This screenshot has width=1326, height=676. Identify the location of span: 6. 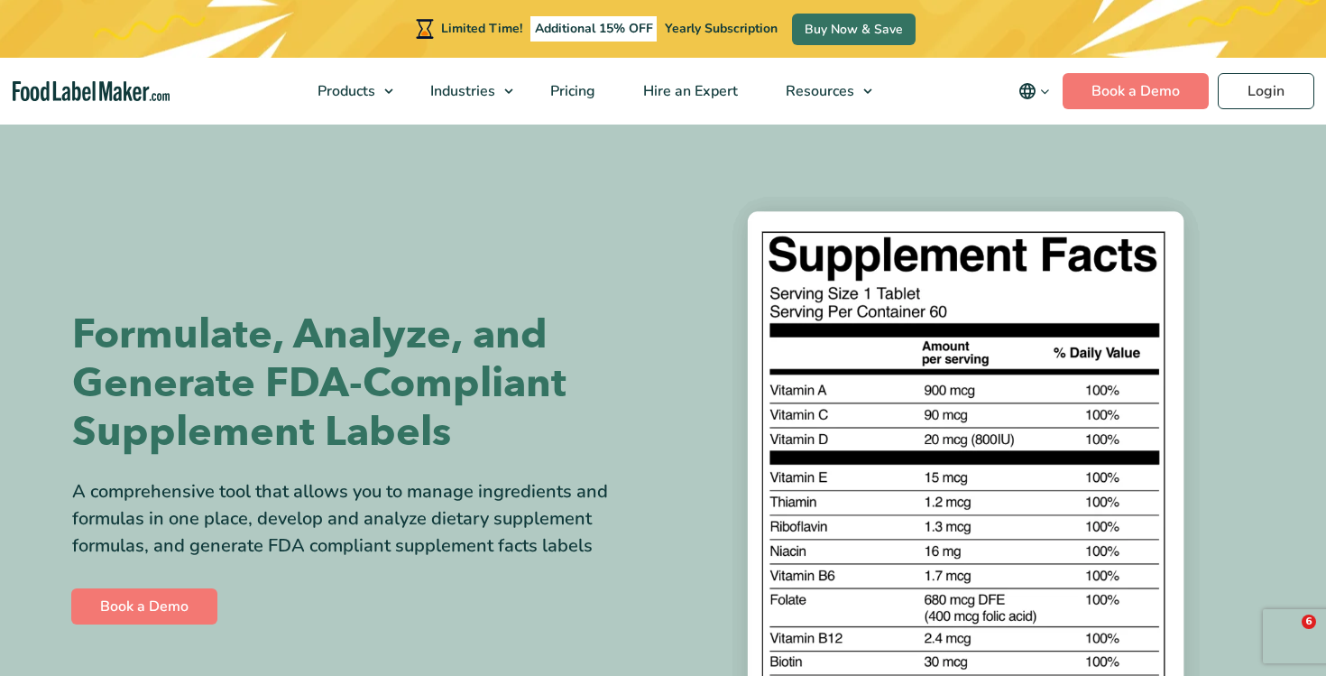
(1309, 621).